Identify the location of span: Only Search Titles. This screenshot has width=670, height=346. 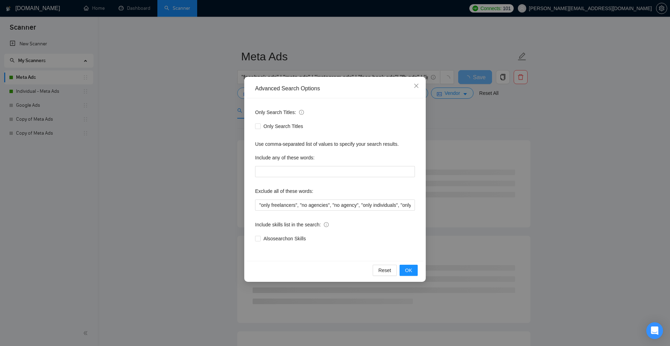
(283, 126).